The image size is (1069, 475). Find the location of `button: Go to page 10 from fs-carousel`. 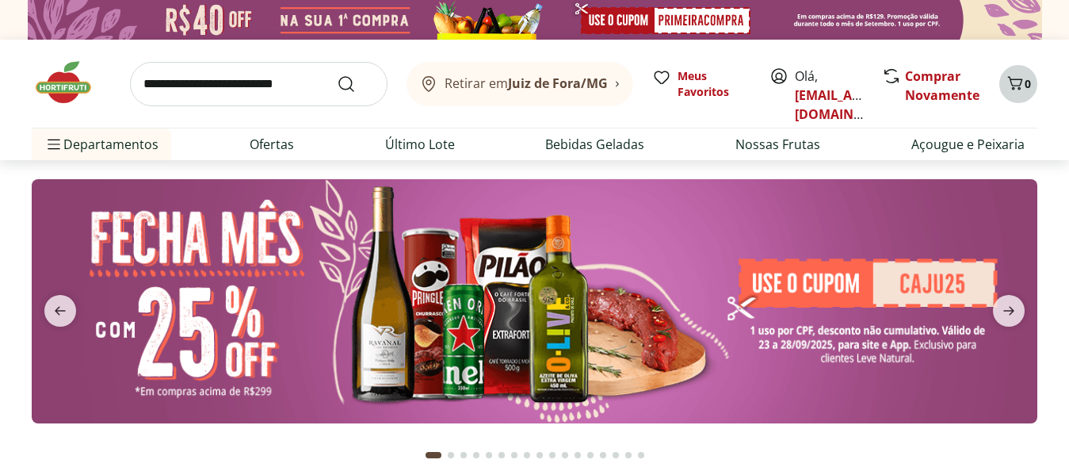

button: Go to page 10 from fs-carousel is located at coordinates (552, 455).